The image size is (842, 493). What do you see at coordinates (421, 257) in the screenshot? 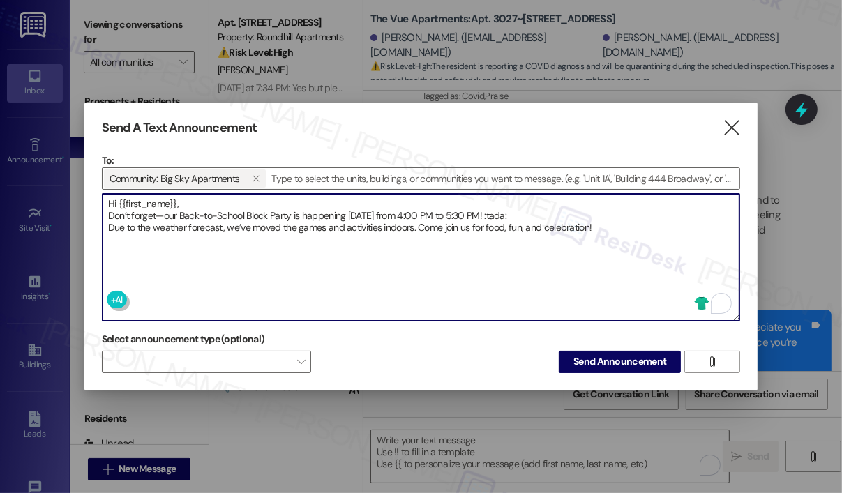
I see `textarea: To enrich screen reader interactions, please activate Accessibility in Grammarly extension settings` at bounding box center [421, 257].